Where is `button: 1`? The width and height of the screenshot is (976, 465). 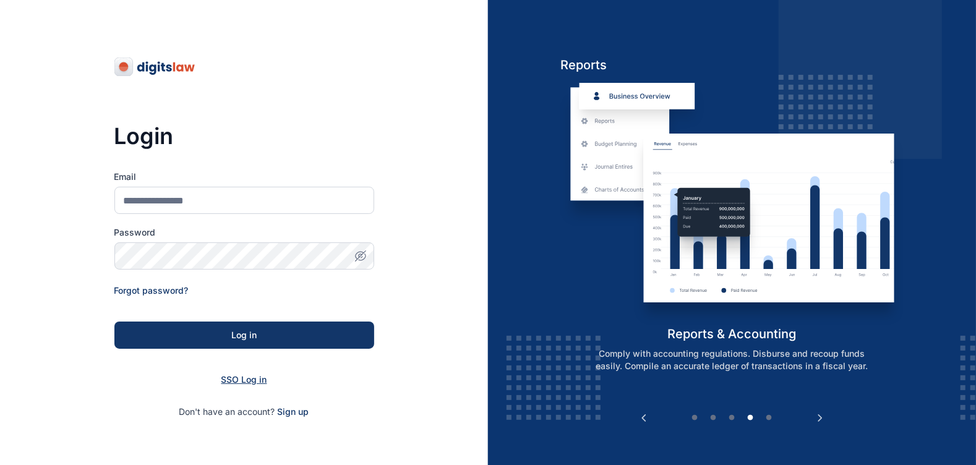
button: 1 is located at coordinates (695, 418).